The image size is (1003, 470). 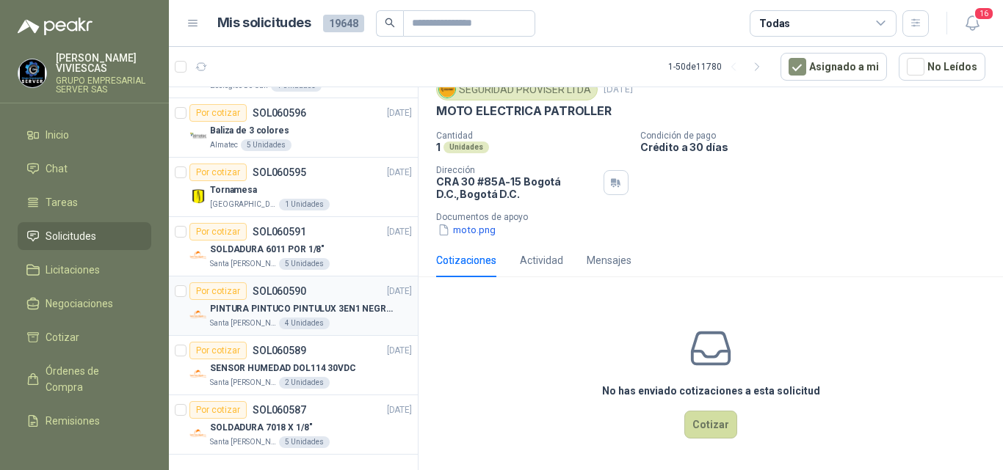 I want to click on span: 16, so click(x=983, y=13).